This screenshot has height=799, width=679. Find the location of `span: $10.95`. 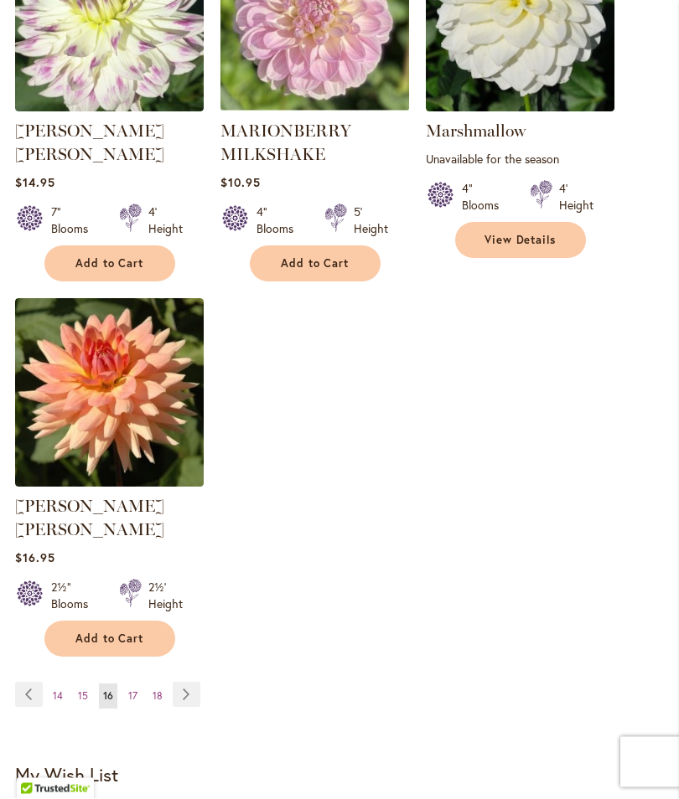

span: $10.95 is located at coordinates (240, 183).